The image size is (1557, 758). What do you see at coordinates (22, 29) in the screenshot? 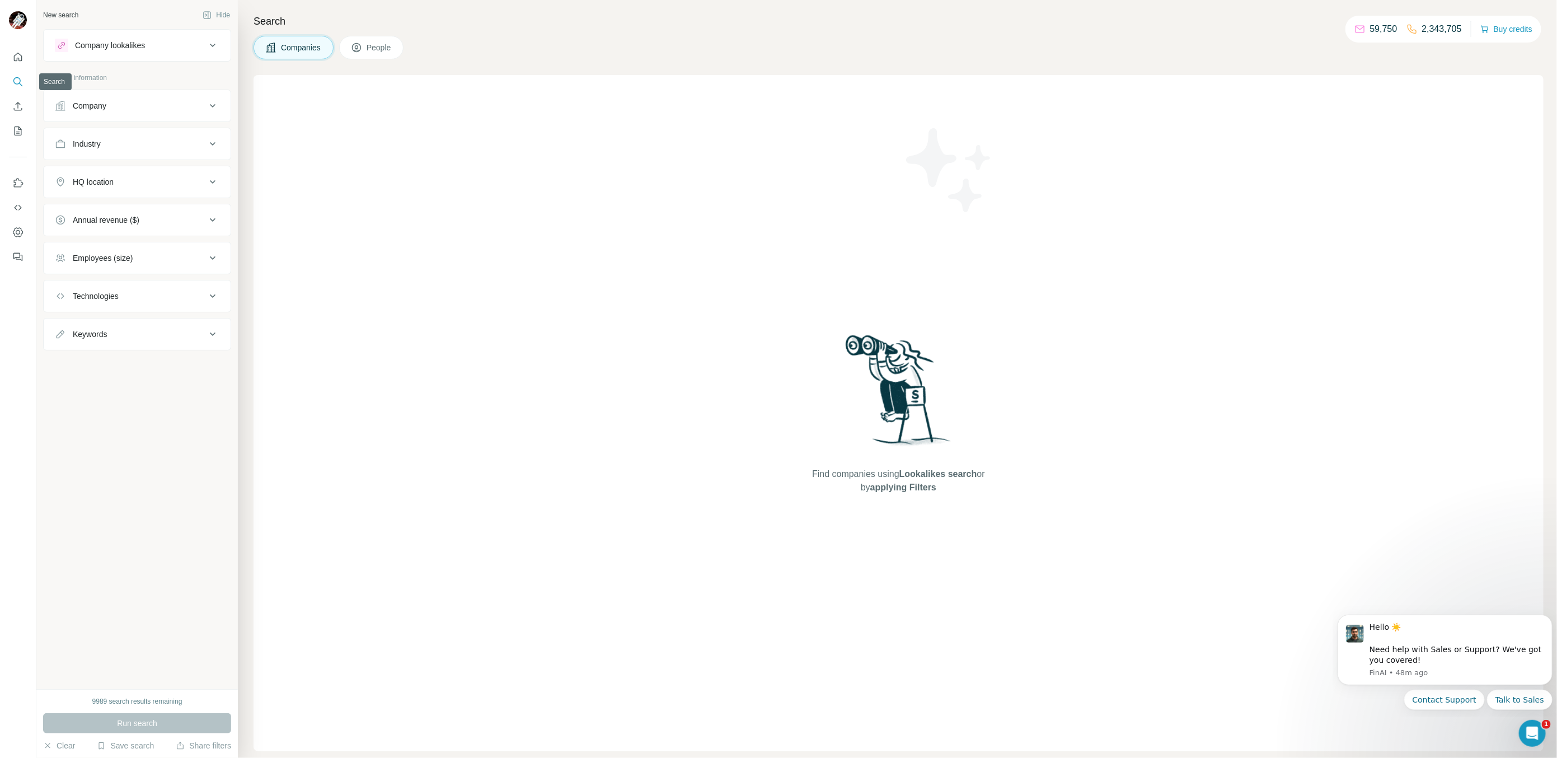
I see `img: Profile image for FinAI` at bounding box center [22, 29].